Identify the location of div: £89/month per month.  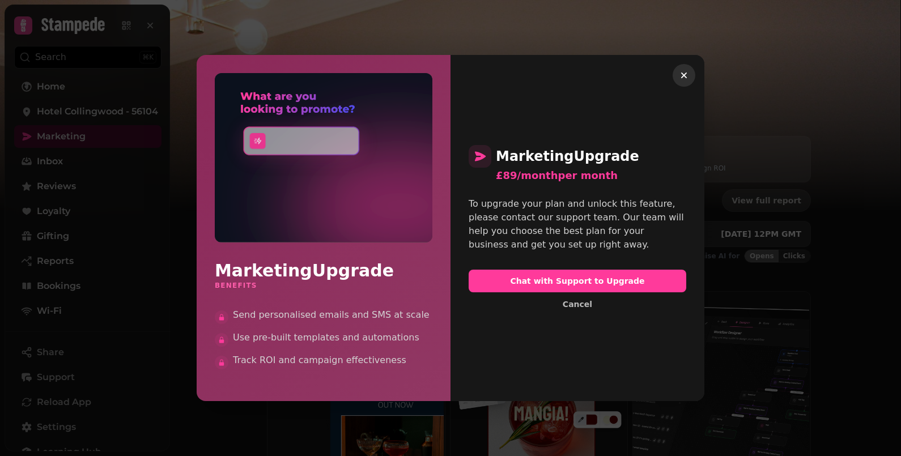
(591, 176).